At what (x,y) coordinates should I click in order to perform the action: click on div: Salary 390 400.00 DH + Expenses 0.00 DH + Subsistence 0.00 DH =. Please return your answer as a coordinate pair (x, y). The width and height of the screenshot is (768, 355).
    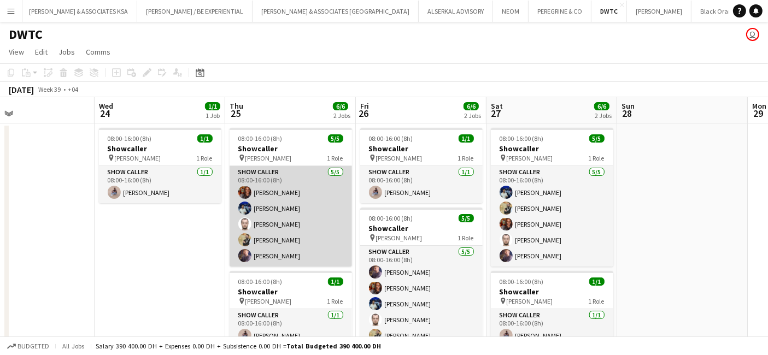
    Looking at the image, I should click on (238, 346).